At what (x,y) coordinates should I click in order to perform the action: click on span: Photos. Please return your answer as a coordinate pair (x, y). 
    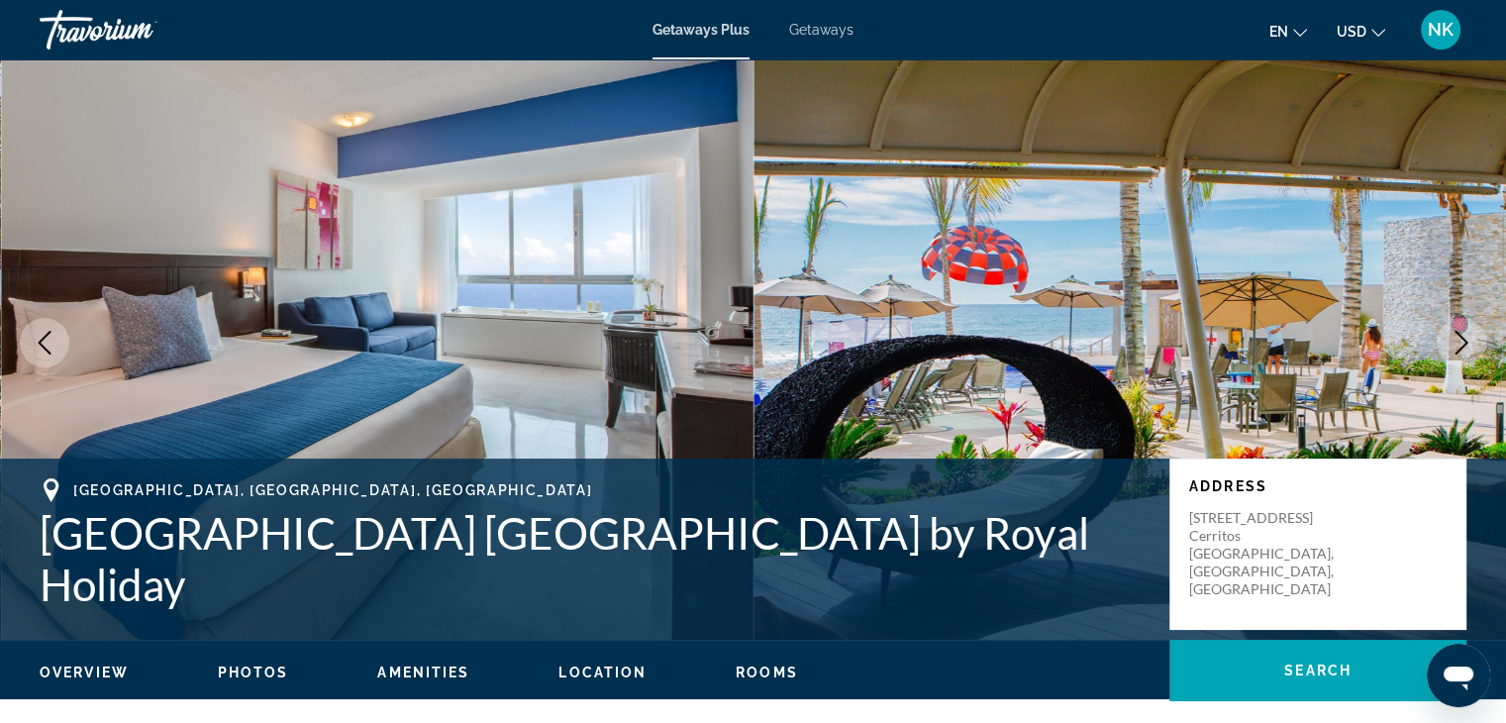
    Looking at the image, I should click on (254, 672).